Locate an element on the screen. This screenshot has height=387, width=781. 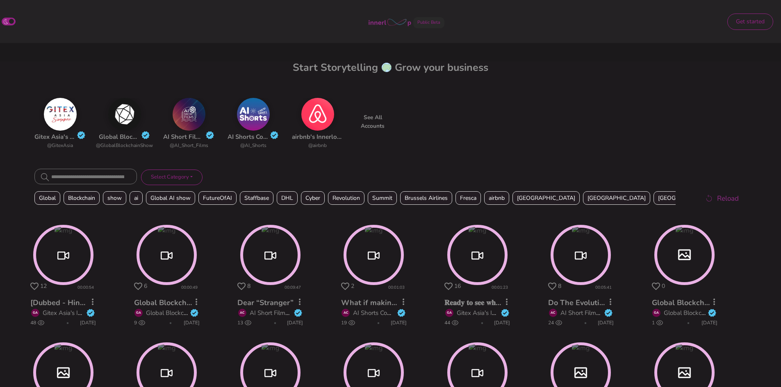
span: DHL is located at coordinates (287, 198).